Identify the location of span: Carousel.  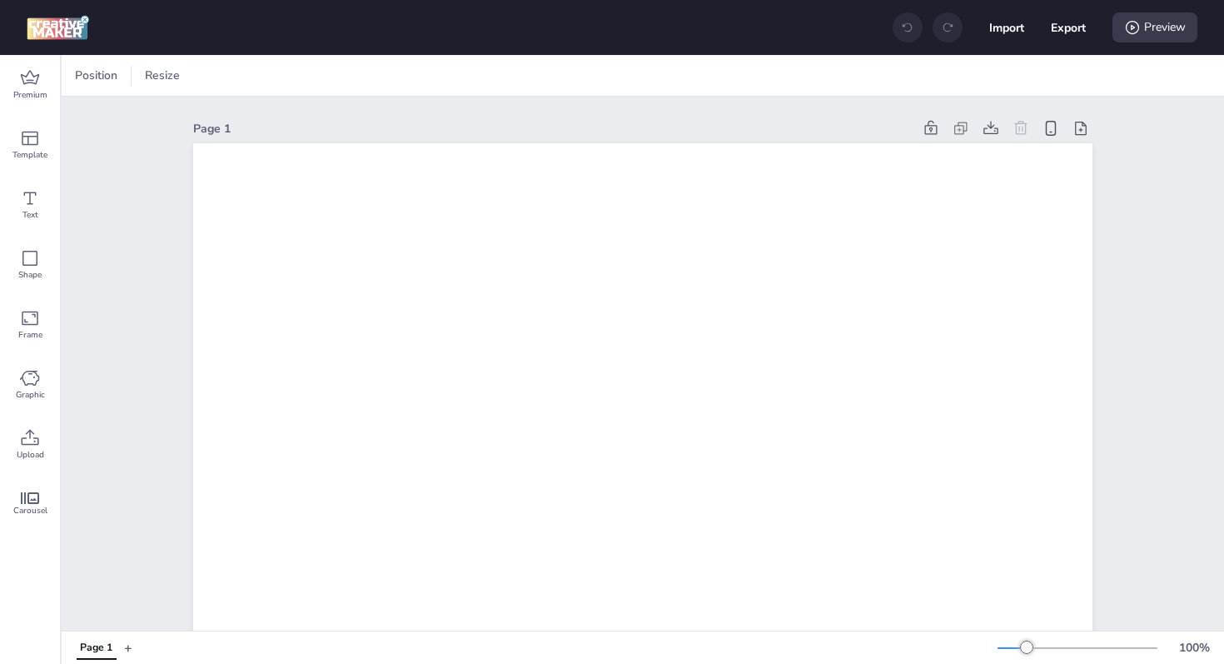
(30, 510).